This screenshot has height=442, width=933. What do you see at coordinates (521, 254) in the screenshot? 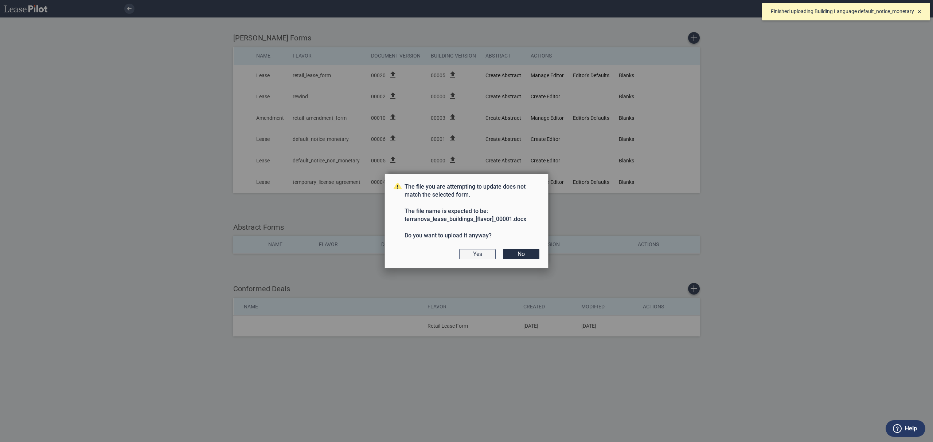
I see `button: No` at bounding box center [521, 254].